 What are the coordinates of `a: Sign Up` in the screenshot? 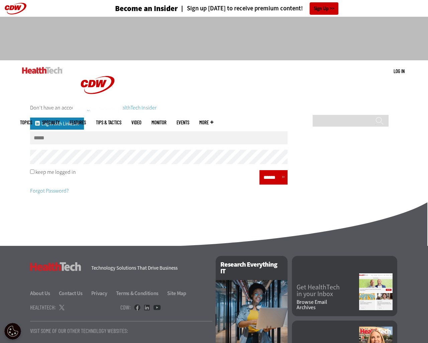 It's located at (324, 8).